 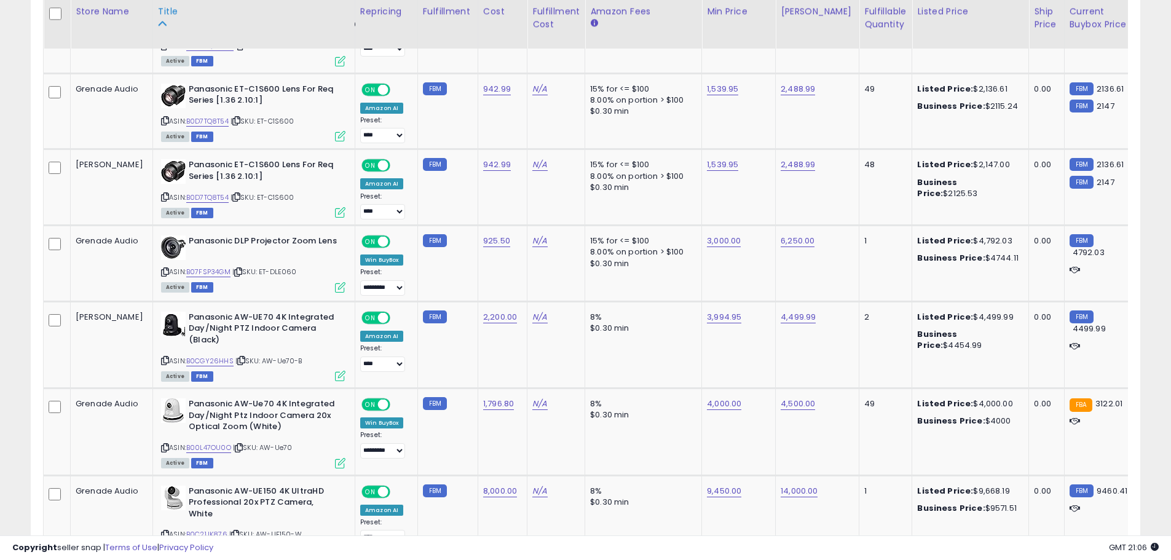 I want to click on a: 3,994.95, so click(x=724, y=317).